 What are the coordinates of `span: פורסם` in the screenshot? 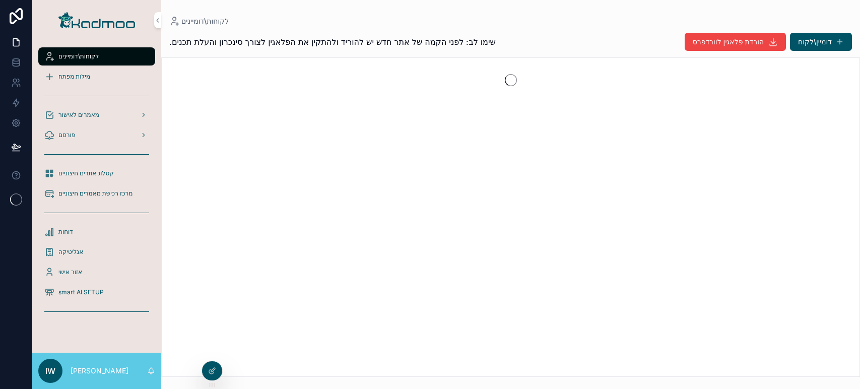 It's located at (66, 135).